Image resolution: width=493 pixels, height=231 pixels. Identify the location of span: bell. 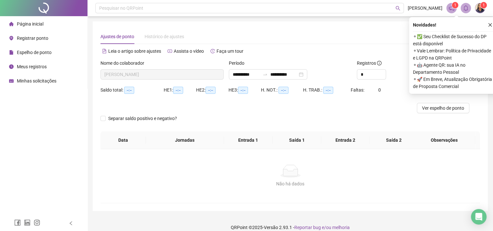
(466, 8).